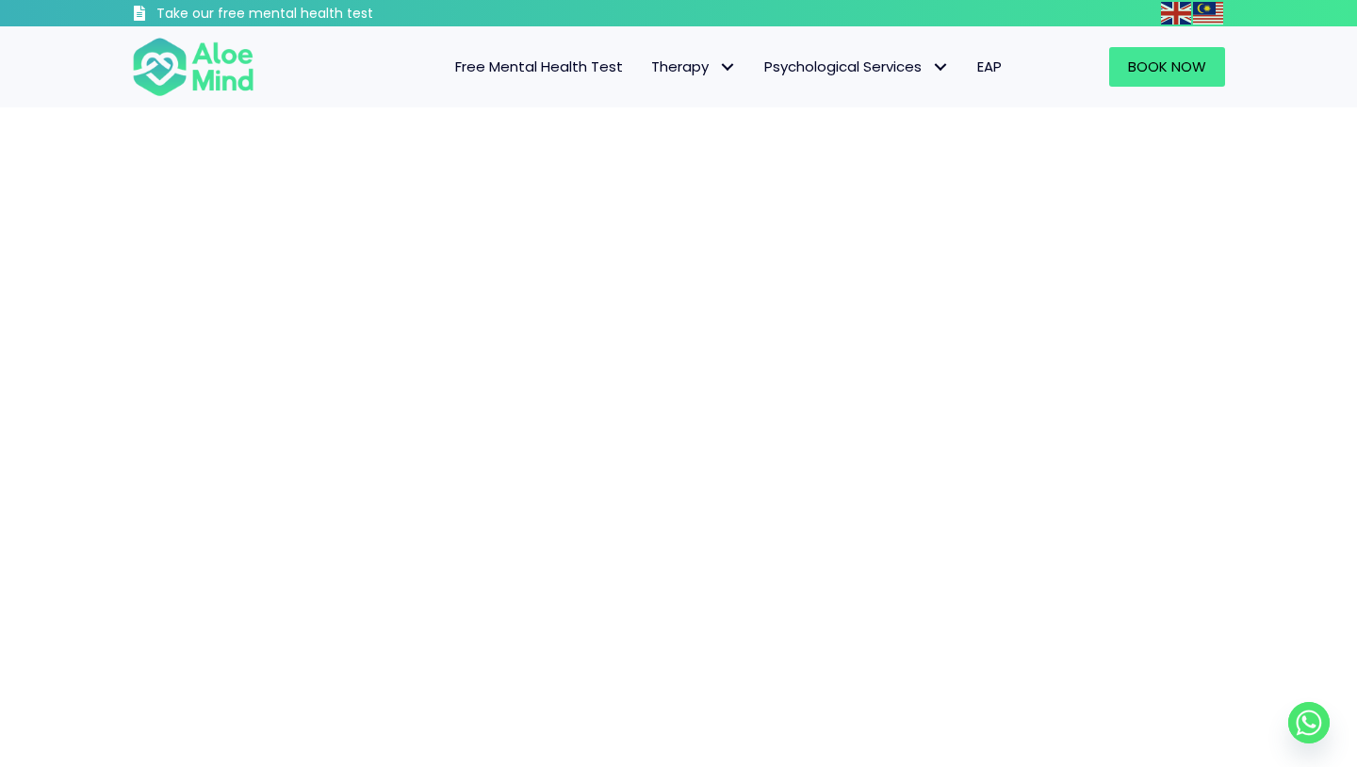  What do you see at coordinates (1167, 66) in the screenshot?
I see `span: Book Now` at bounding box center [1167, 66].